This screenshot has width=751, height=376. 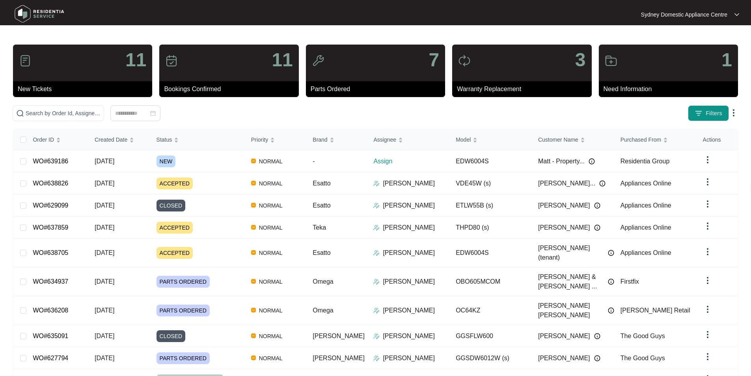 What do you see at coordinates (709, 113) in the screenshot?
I see `button: filter iconFilters` at bounding box center [709, 113].